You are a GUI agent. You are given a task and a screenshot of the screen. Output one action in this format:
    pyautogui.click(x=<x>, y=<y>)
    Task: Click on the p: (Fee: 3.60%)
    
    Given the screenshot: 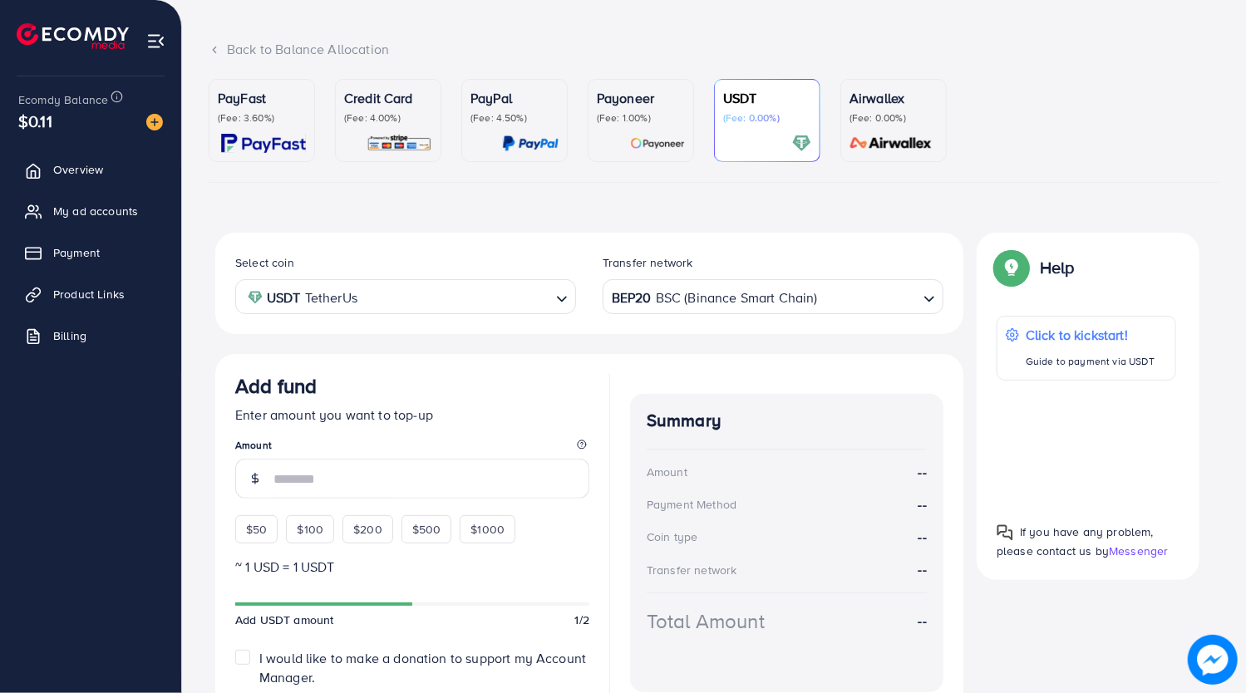 What is the action you would take?
    pyautogui.click(x=262, y=118)
    